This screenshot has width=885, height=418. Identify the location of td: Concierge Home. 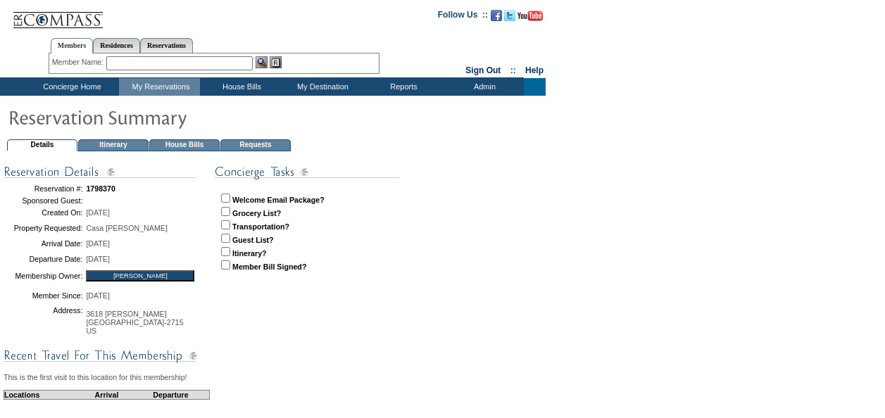
(70, 87).